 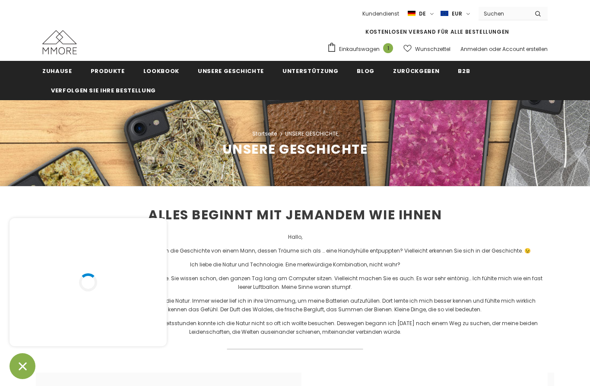 What do you see at coordinates (57, 70) in the screenshot?
I see `a: Zuhause` at bounding box center [57, 70].